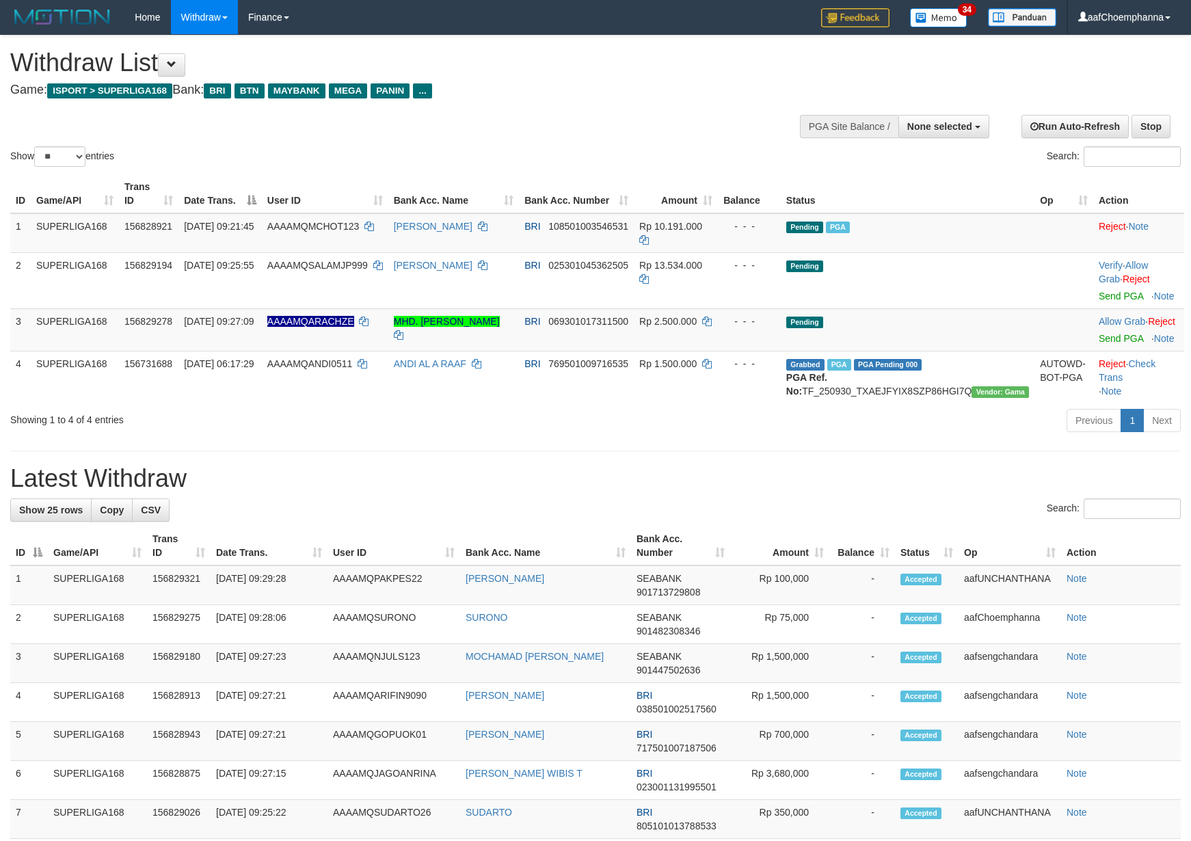 The image size is (1191, 841). Describe the element at coordinates (220, 193) in the screenshot. I see `th: Date Trans.: activate to sort column descending` at that location.